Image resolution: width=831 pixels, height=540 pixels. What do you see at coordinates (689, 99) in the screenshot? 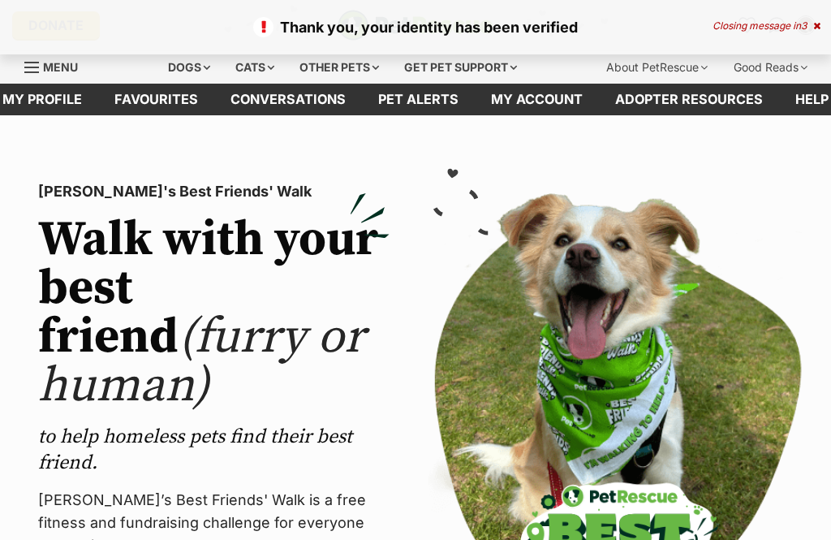
I see `a: Adopter resources` at bounding box center [689, 99].